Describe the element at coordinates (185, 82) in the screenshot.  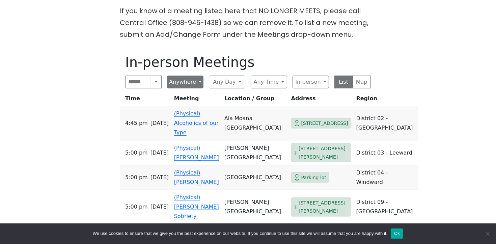
I see `button: Anywhere` at that location.